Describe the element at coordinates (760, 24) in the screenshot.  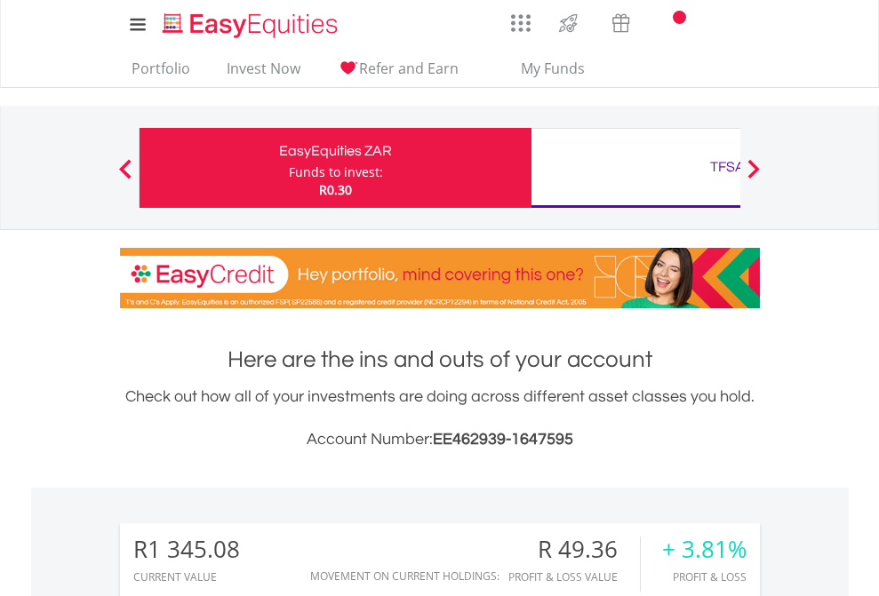
I see `a: My Profile` at that location.